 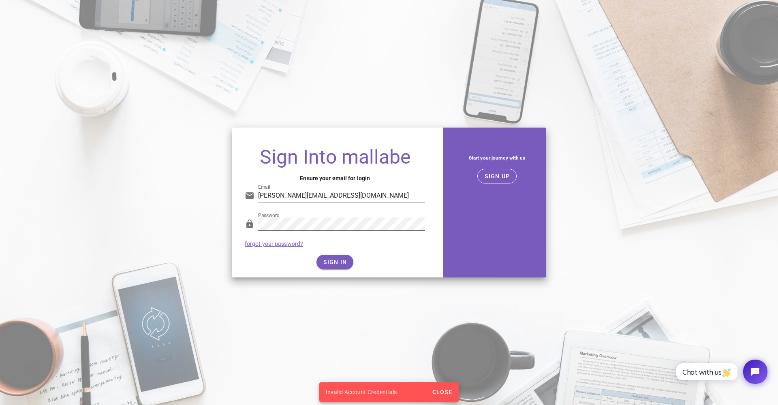 What do you see at coordinates (274, 244) in the screenshot?
I see `a: forgot your password?` at bounding box center [274, 244].